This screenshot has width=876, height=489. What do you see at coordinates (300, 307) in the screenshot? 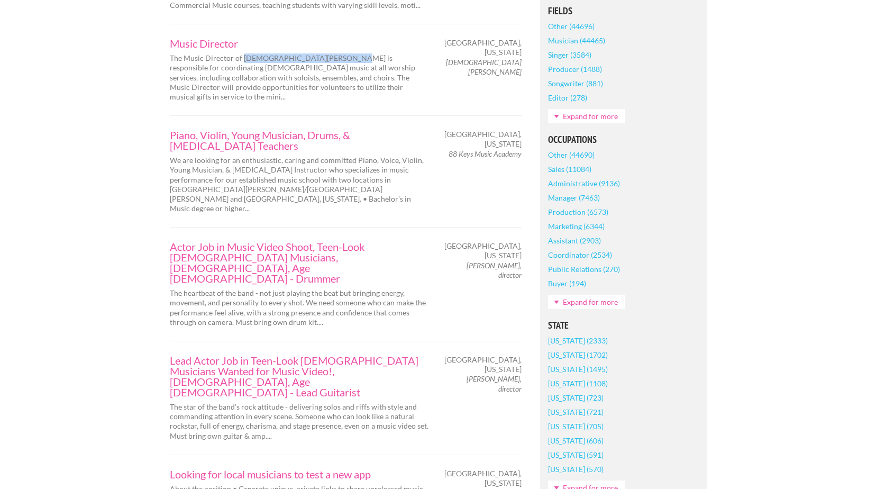
I see `p: The heartbeat of the band - not just playing the beat but bringing energy, movement, and personal...` at bounding box center [300, 307].